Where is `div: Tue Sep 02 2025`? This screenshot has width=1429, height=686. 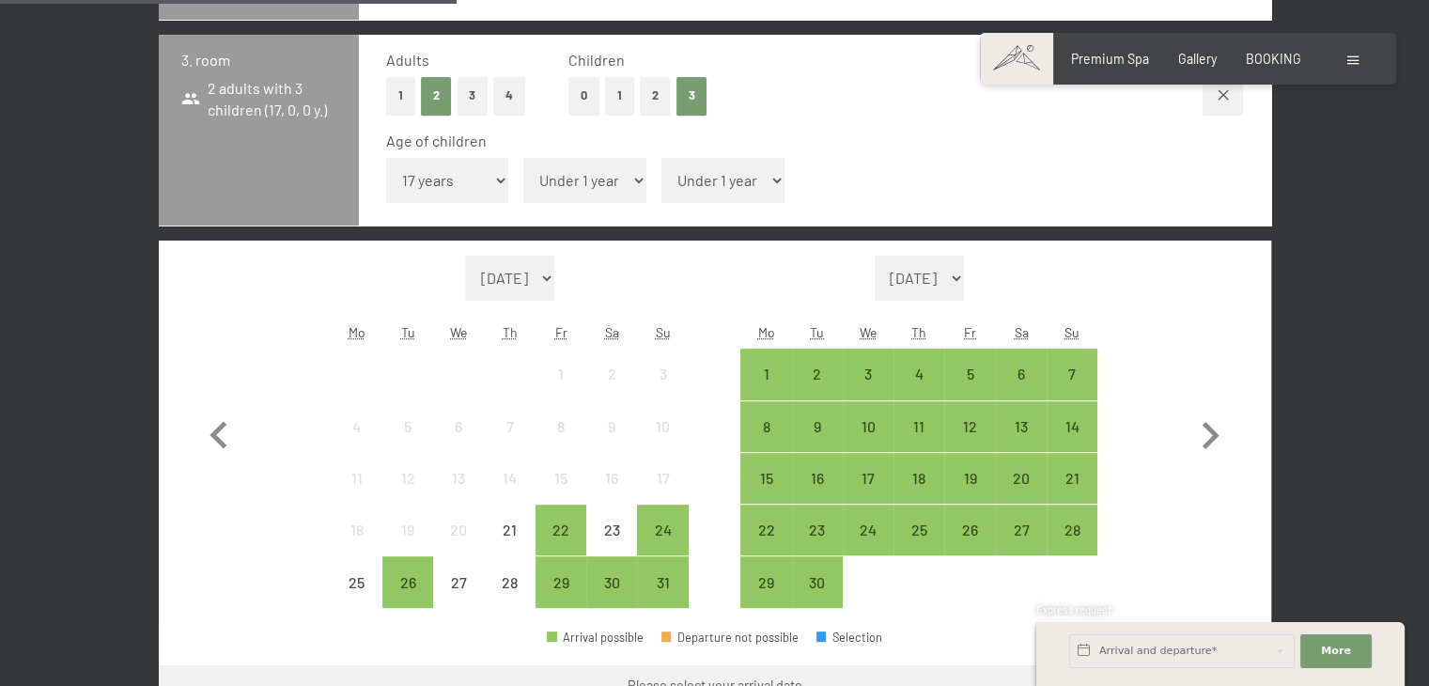 div: Tue Sep 02 2025 is located at coordinates (818, 374).